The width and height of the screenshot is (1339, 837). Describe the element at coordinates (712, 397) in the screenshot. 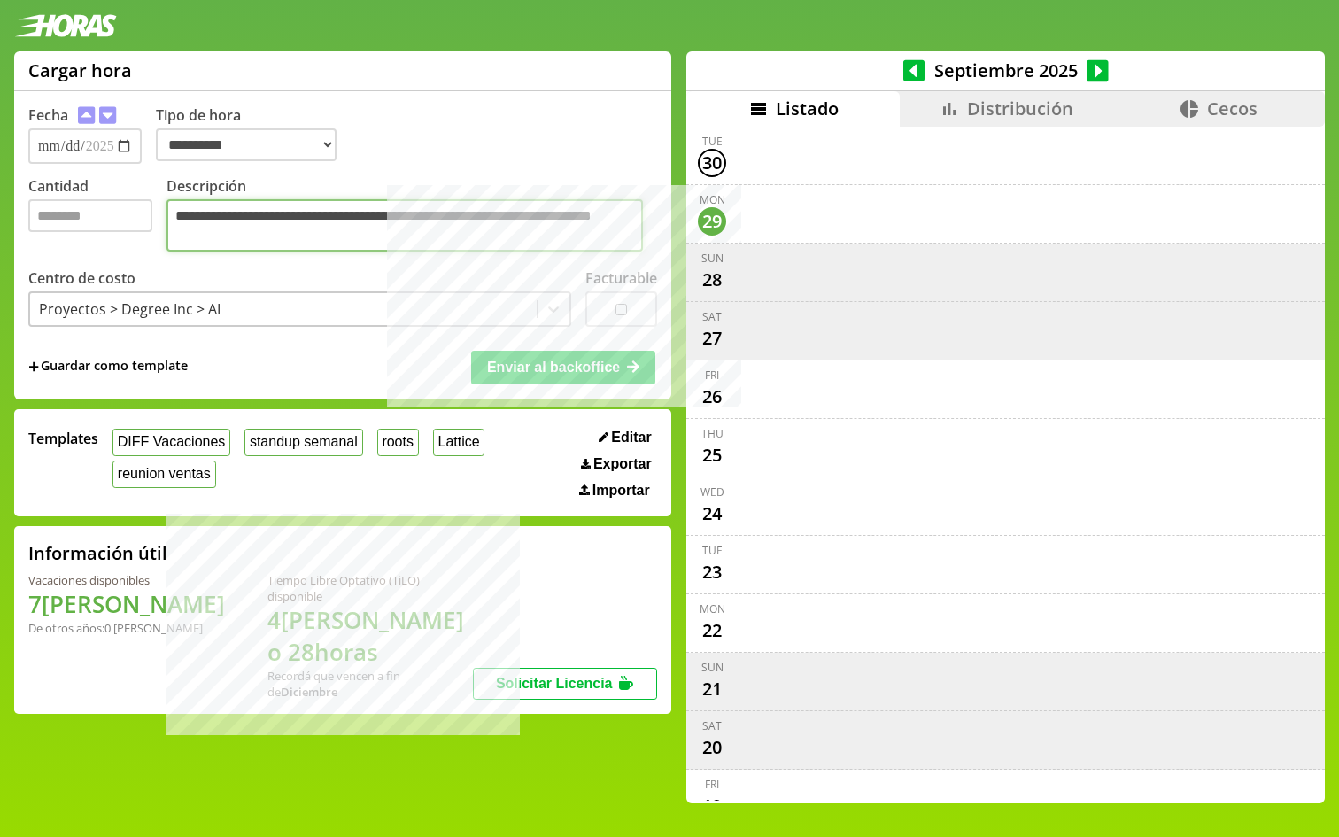

I see `div: 26` at that location.